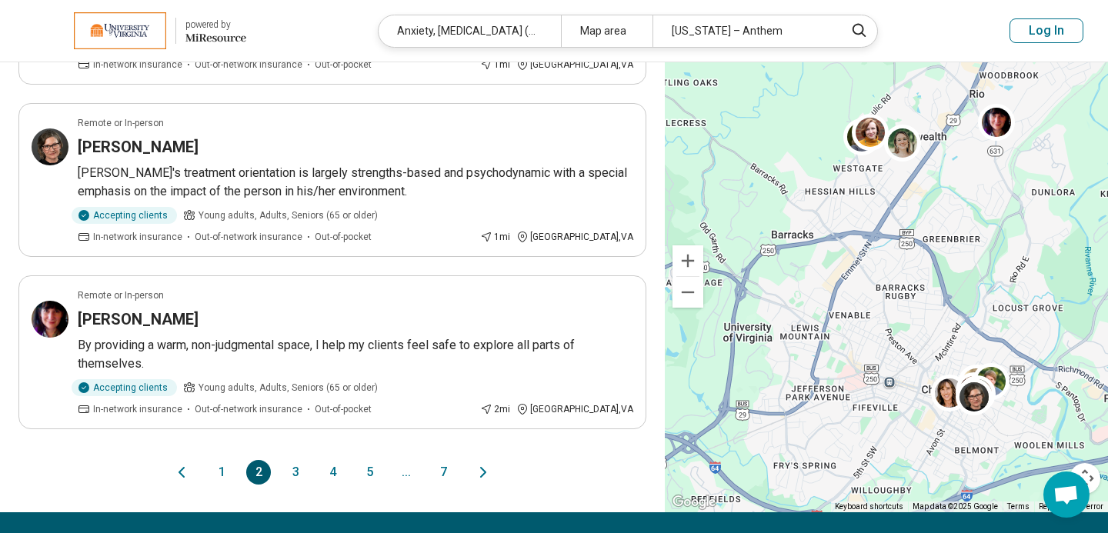  What do you see at coordinates (222, 472) in the screenshot?
I see `button: 1` at bounding box center [222, 472].